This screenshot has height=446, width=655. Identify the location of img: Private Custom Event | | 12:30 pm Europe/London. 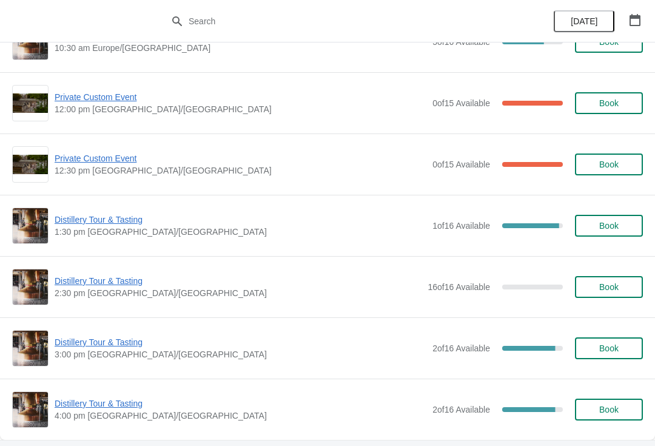
(30, 164).